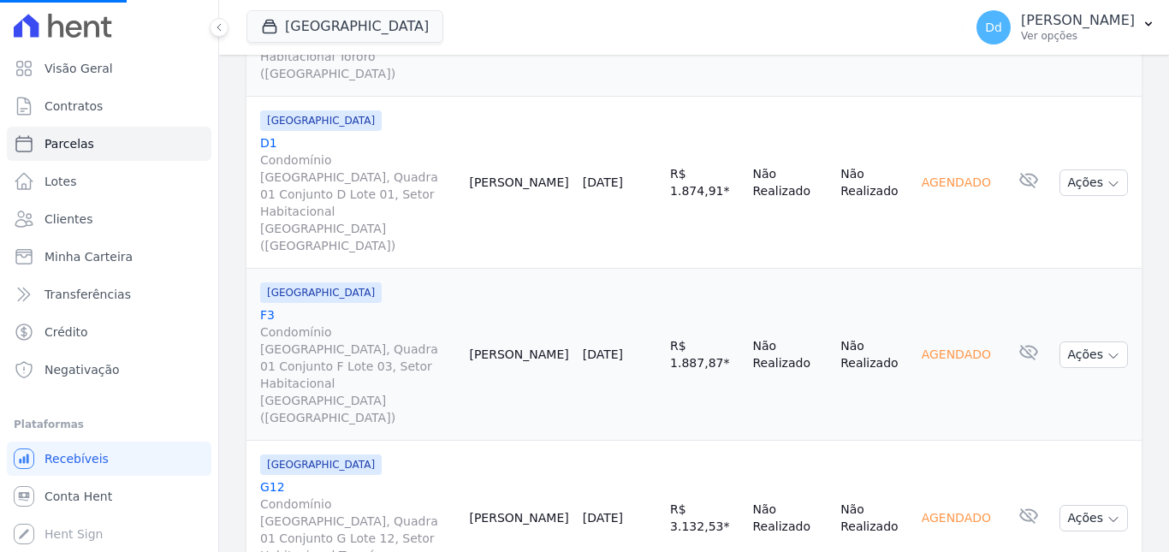 Image resolution: width=1169 pixels, height=552 pixels. What do you see at coordinates (109, 68) in the screenshot?
I see `a: Visão Geral` at bounding box center [109, 68].